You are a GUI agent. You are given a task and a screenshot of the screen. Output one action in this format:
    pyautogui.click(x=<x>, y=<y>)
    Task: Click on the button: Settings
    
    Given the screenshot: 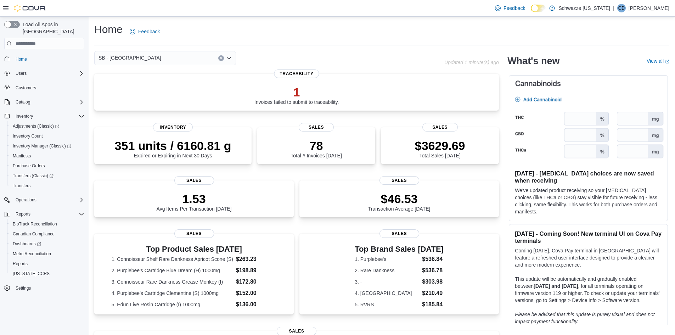 What is the action you would take?
    pyautogui.click(x=44, y=288)
    